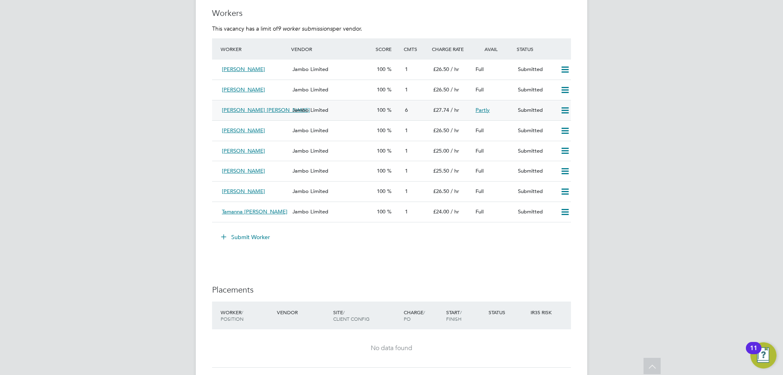  What do you see at coordinates (753, 353) in the screenshot?
I see `div: 11` at bounding box center [753, 353].